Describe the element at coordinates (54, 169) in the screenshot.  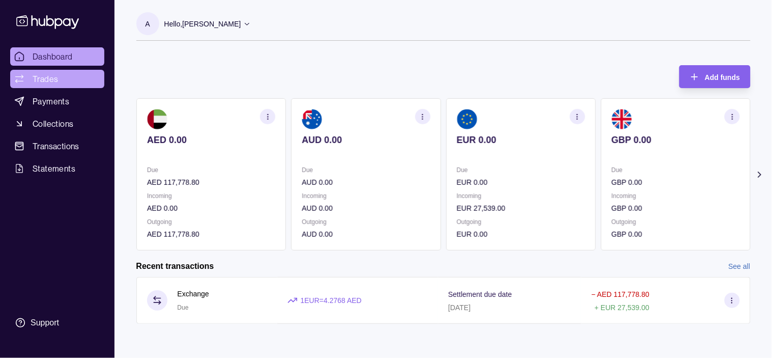
I see `span: Statements` at that location.